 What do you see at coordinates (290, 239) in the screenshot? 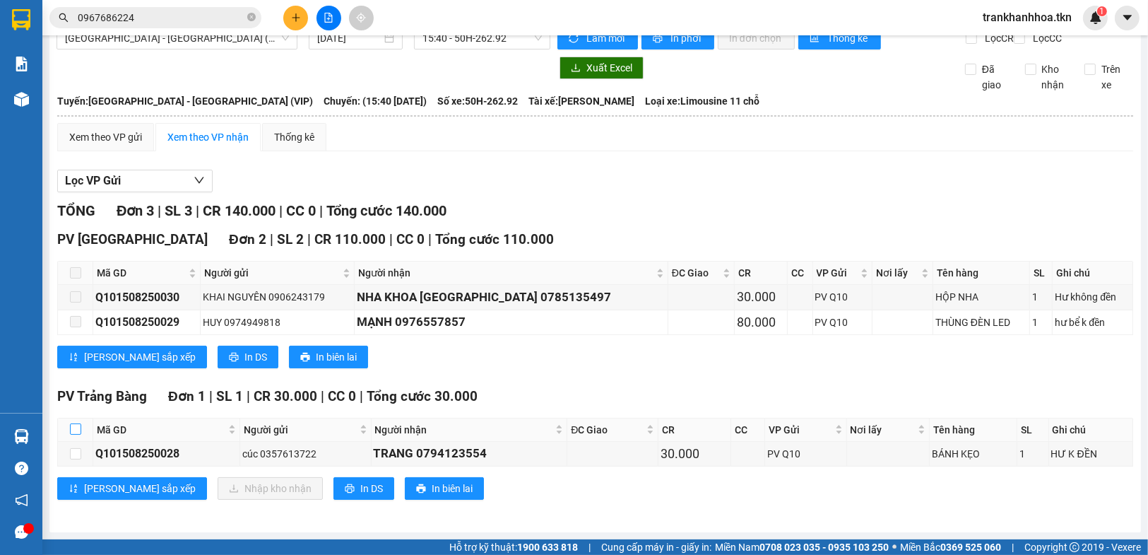
I see `span: SL 2` at bounding box center [290, 239].